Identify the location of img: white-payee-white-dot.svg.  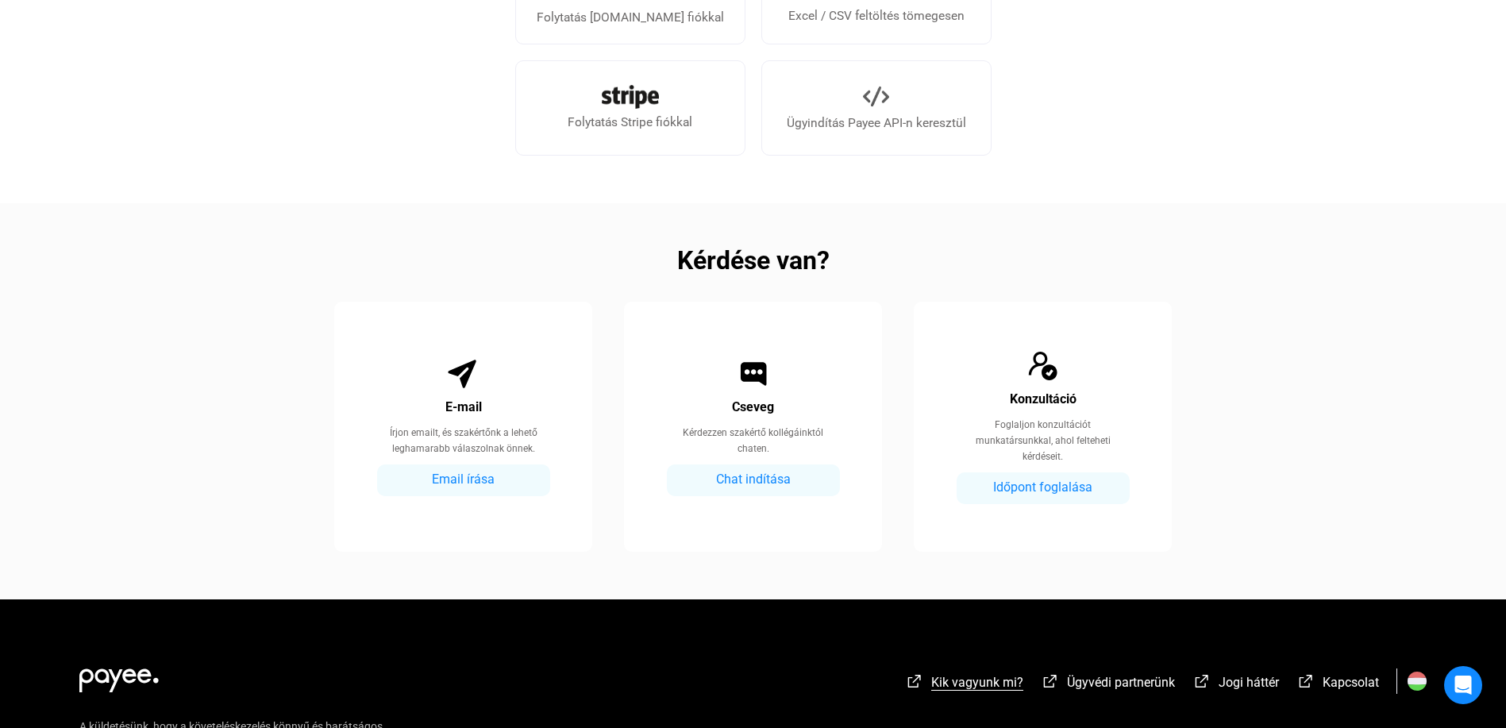
(119, 676).